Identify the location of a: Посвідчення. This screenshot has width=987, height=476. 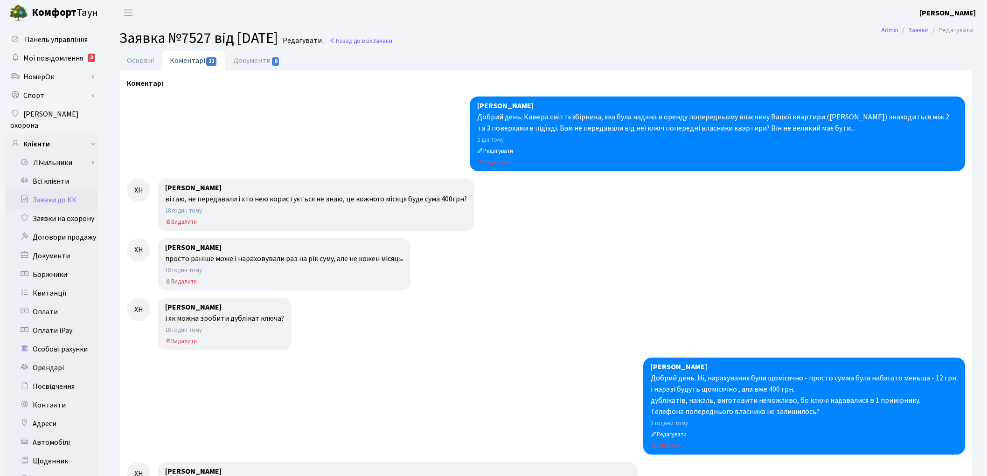
(51, 387).